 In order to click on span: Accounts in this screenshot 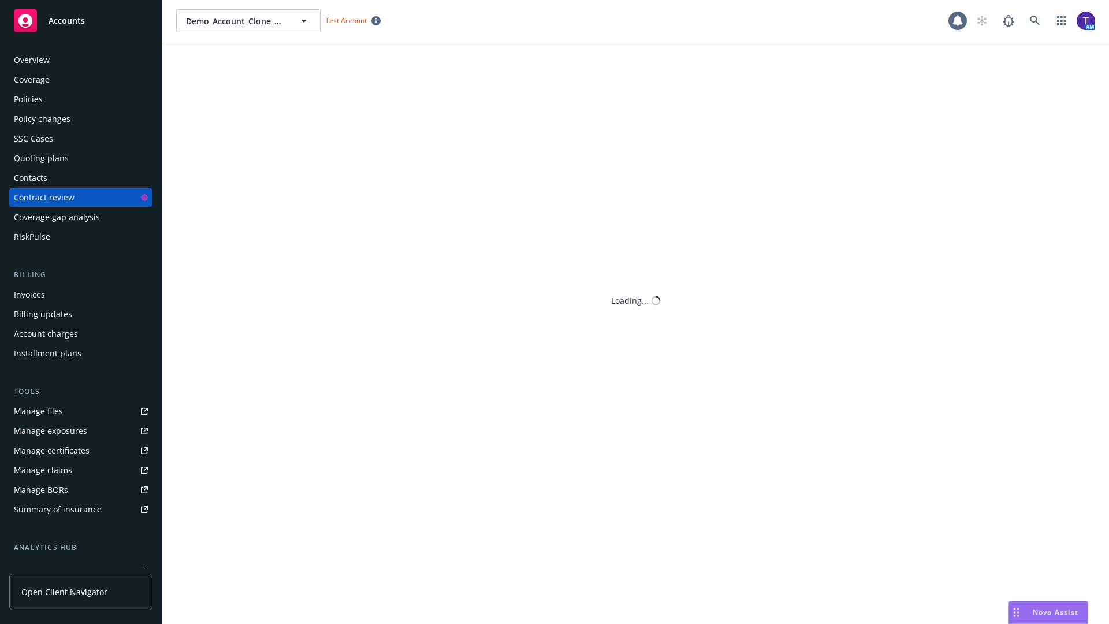, I will do `click(66, 21)`.